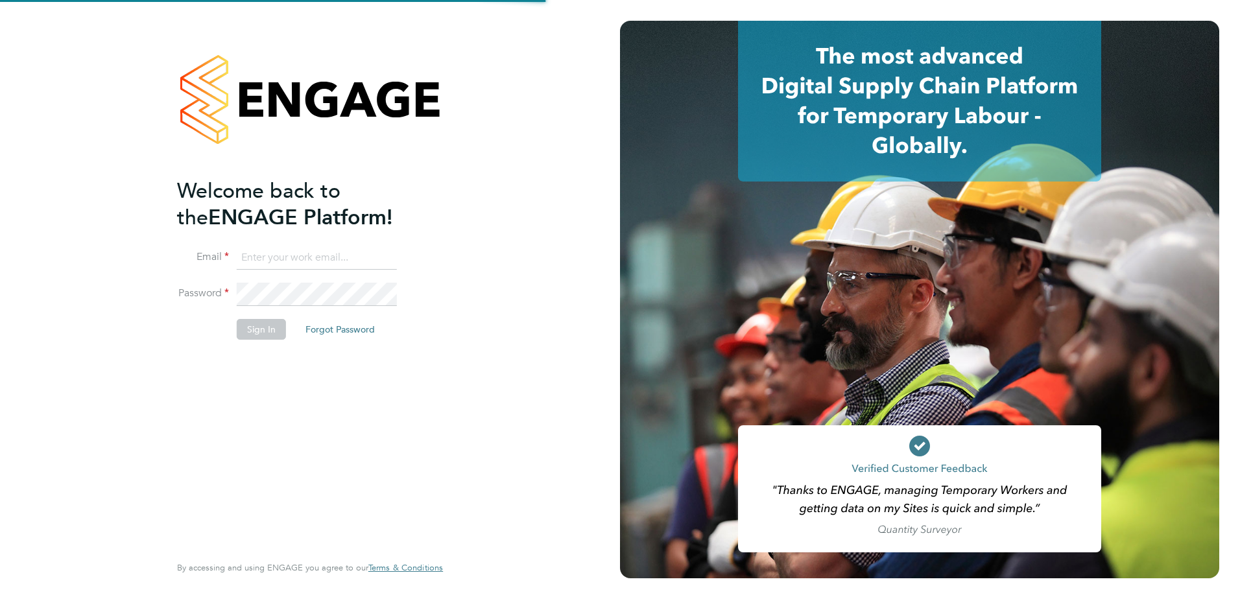 The height and width of the screenshot is (599, 1240). Describe the element at coordinates (405, 568) in the screenshot. I see `span: Terms & Conditions` at that location.